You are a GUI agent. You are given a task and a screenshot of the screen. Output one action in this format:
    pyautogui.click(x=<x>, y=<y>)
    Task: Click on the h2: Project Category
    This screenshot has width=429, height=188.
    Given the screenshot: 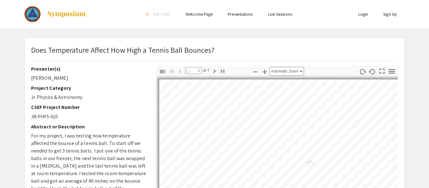 What is the action you would take?
    pyautogui.click(x=89, y=88)
    